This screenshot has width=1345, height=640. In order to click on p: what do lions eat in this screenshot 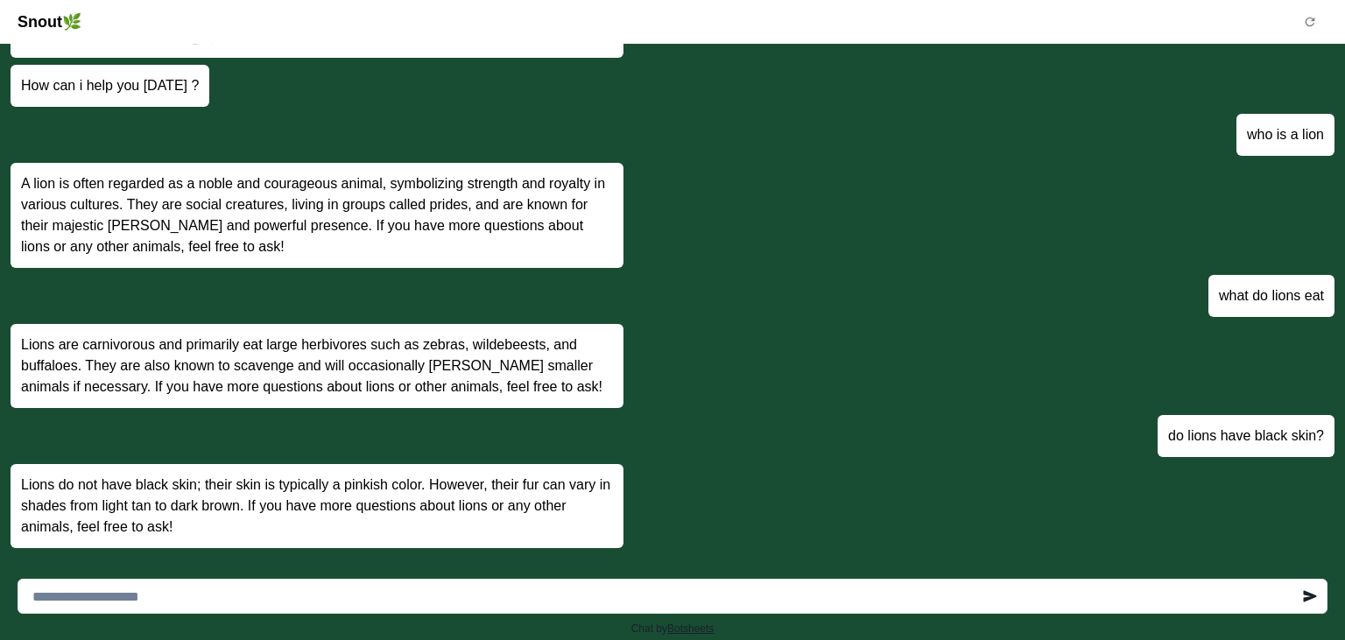, I will do `click(1272, 296)`.